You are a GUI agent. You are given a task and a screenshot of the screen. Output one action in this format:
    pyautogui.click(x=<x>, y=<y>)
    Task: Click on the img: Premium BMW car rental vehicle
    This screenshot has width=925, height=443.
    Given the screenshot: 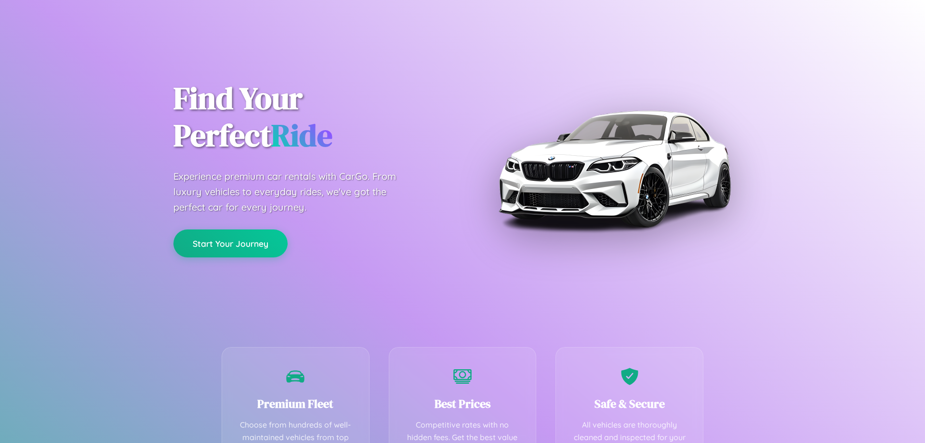 What is the action you would take?
    pyautogui.click(x=614, y=169)
    